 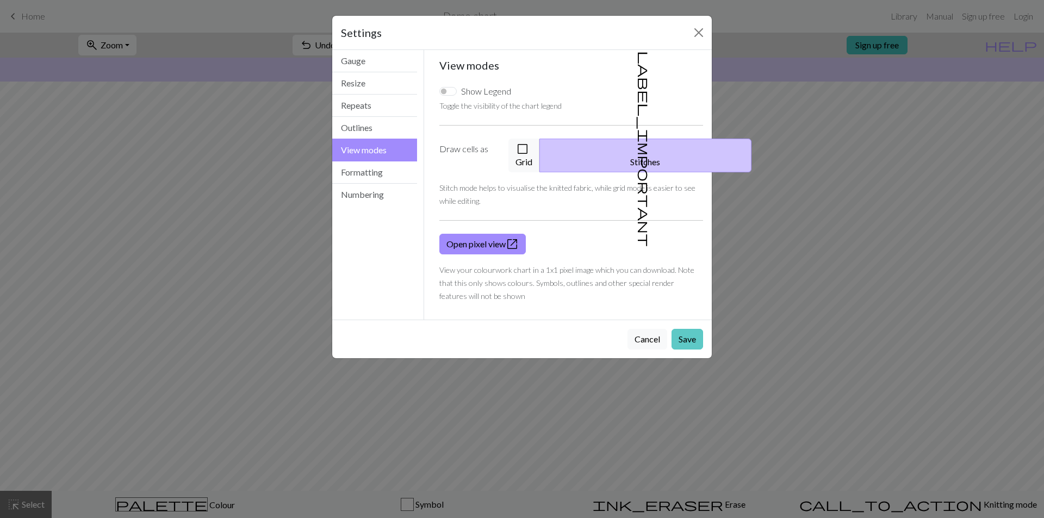 I want to click on button: Grid, so click(x=524, y=155).